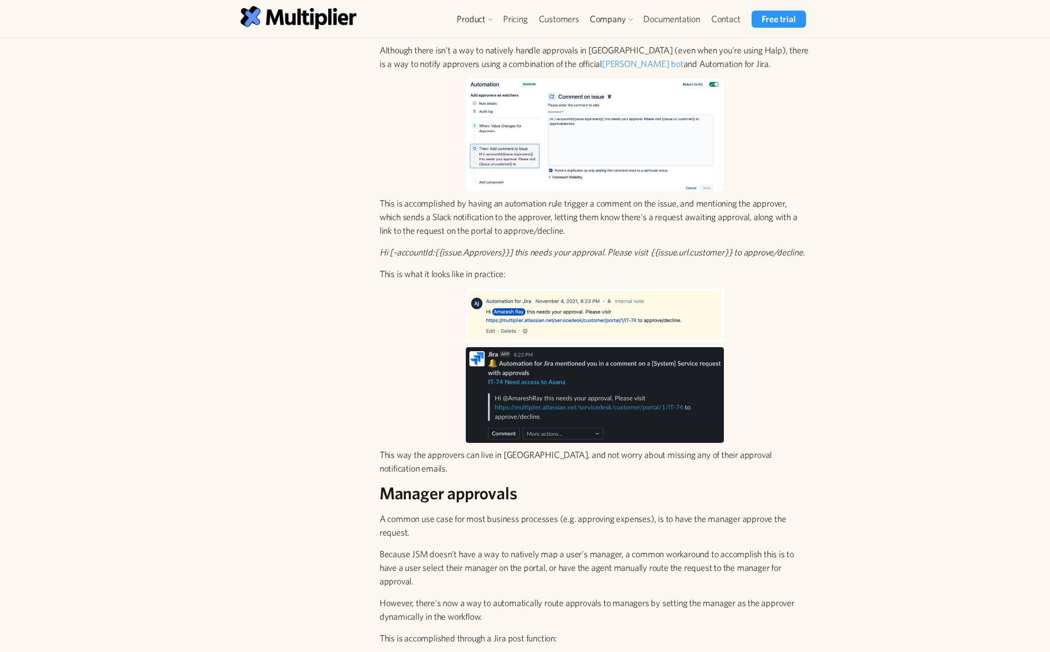 The image size is (1050, 652). What do you see at coordinates (595, 316) in the screenshot?
I see `img: Screen Shot 2022-02-10 at 11.27.36 am.png` at bounding box center [595, 316].